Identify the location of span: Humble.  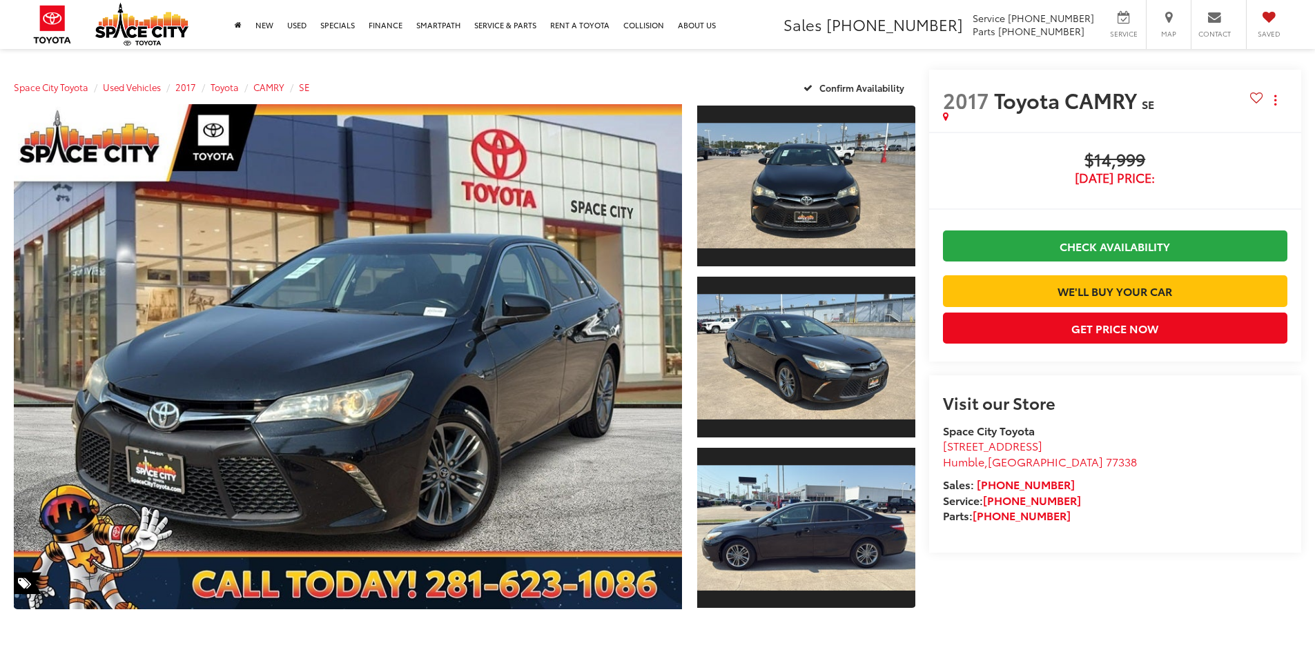
(964, 461).